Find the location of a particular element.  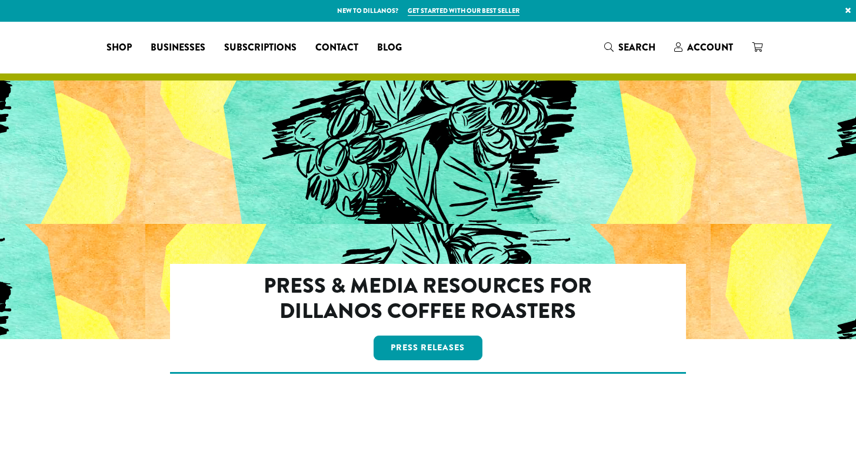

span: Account is located at coordinates (710, 47).